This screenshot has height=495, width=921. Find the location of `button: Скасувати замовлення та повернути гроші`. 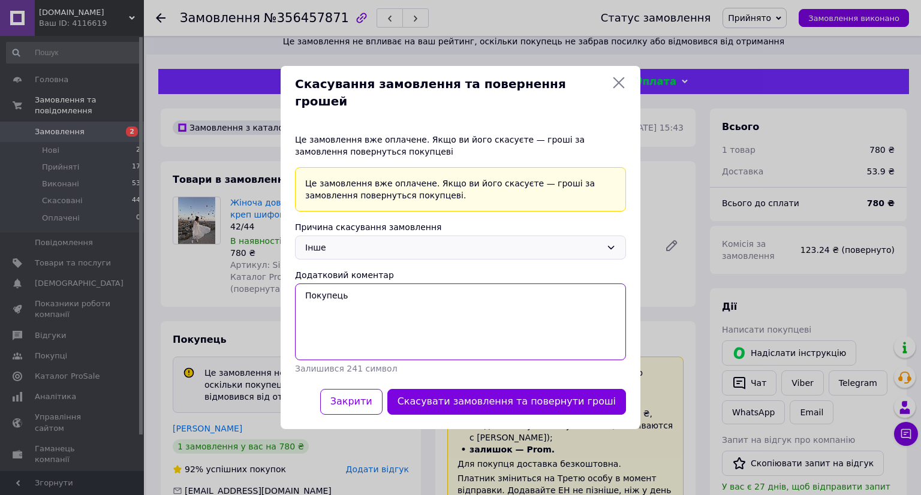

button: Скасувати замовлення та повернути гроші is located at coordinates (507, 402).